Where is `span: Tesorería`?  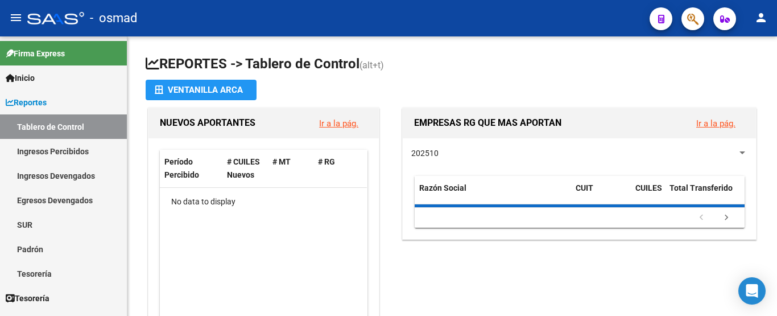 span: Tesorería is located at coordinates (27, 298).